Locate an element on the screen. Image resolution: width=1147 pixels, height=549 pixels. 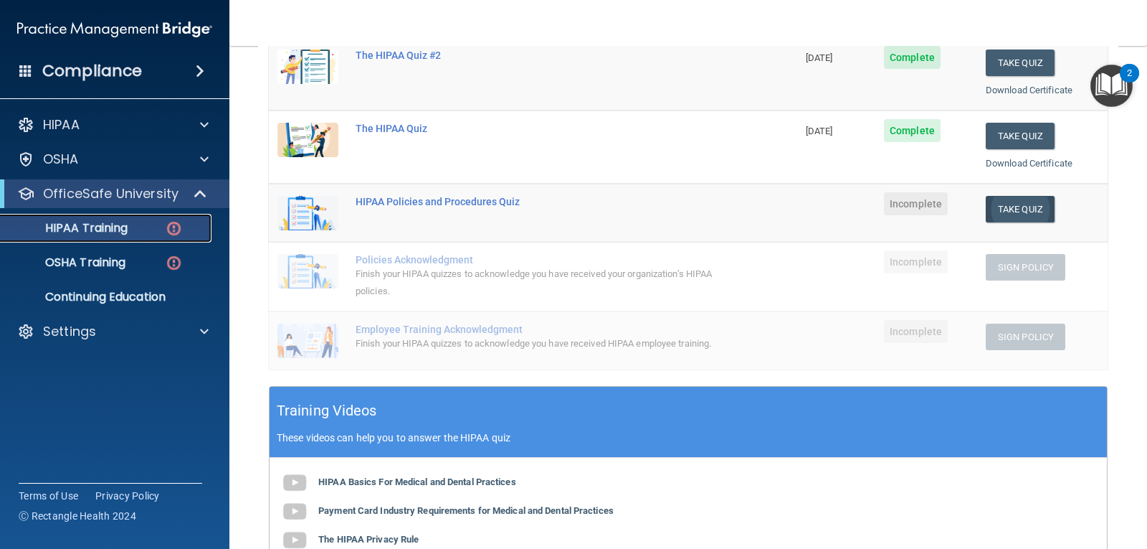
a: HIPAA is located at coordinates (113, 125).